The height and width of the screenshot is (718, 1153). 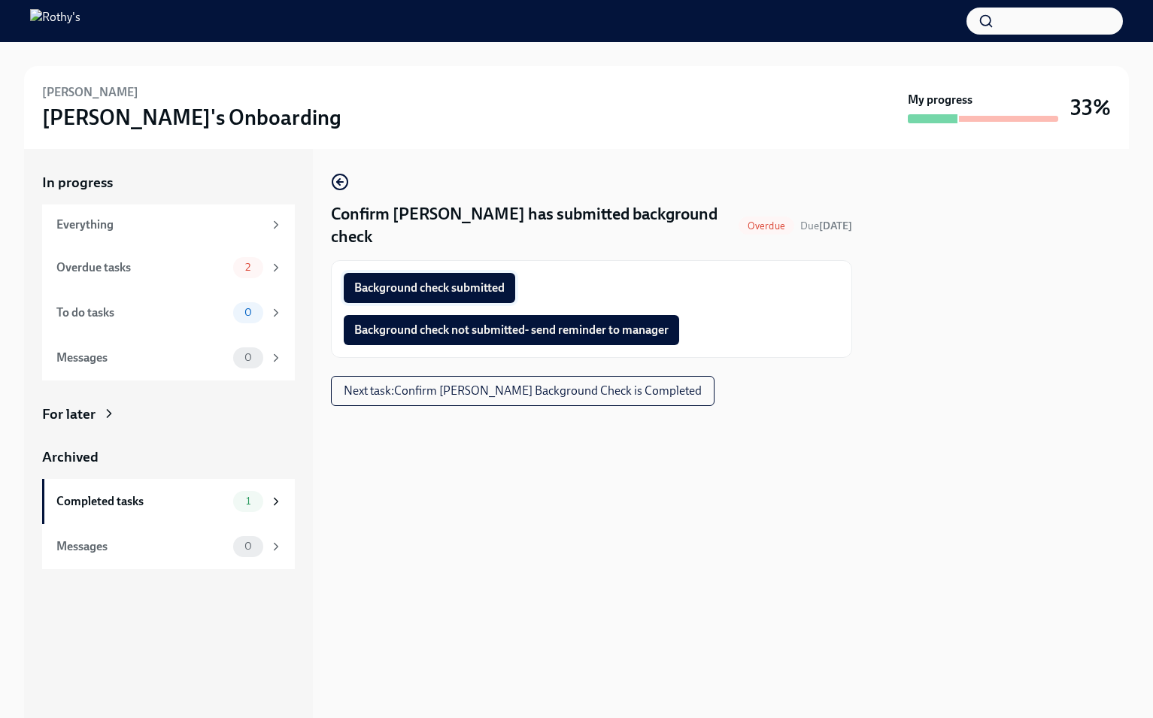 I want to click on span: Background check submitted, so click(x=429, y=288).